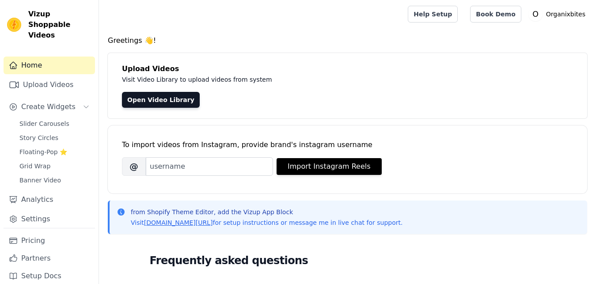 The height and width of the screenshot is (284, 596). Describe the element at coordinates (558, 14) in the screenshot. I see `button: O Organixbites` at that location.